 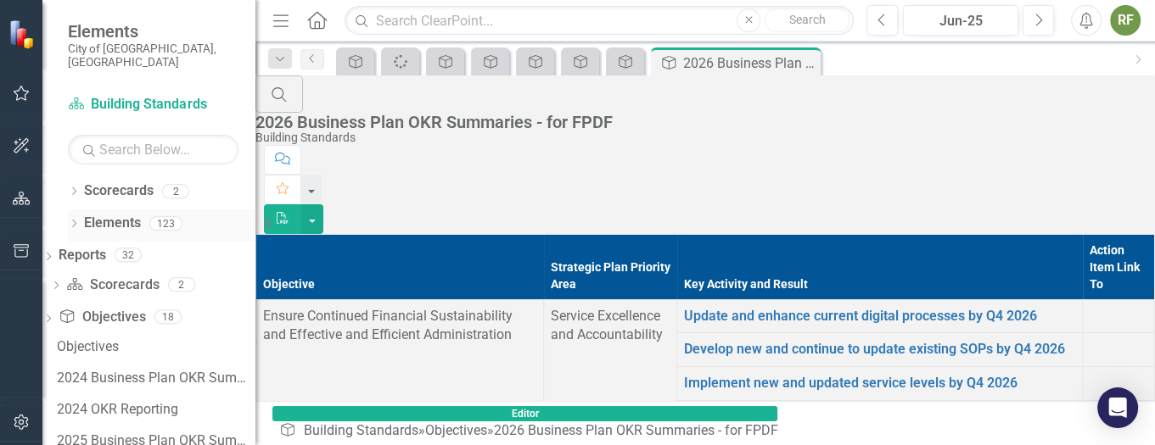 What do you see at coordinates (1125, 20) in the screenshot?
I see `button: RF` at bounding box center [1125, 20].